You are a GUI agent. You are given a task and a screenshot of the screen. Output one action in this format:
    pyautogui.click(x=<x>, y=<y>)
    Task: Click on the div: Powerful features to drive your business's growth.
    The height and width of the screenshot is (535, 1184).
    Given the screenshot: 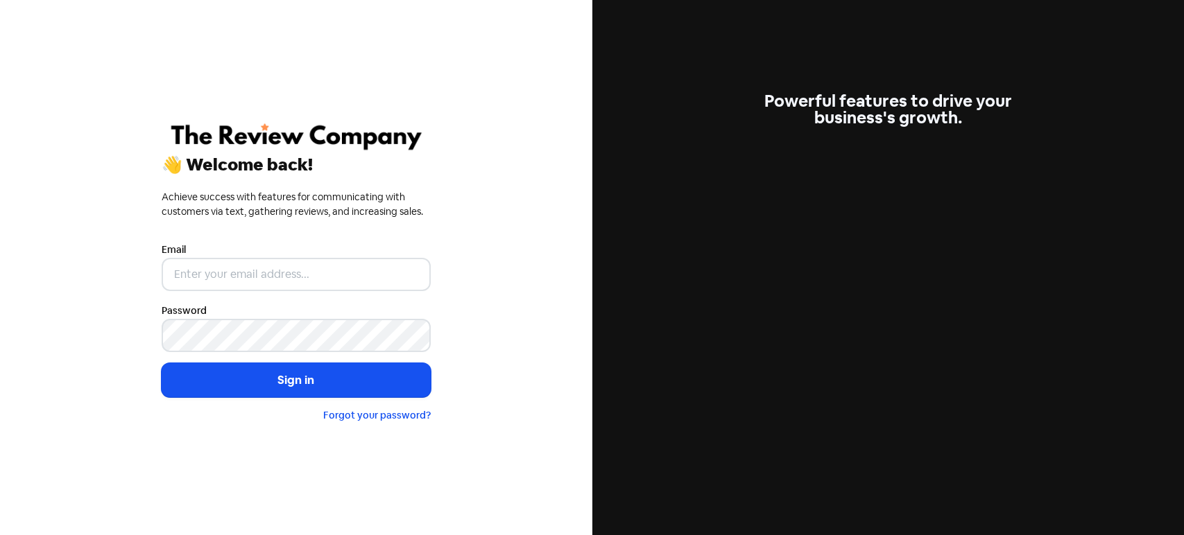 What is the action you would take?
    pyautogui.click(x=888, y=110)
    